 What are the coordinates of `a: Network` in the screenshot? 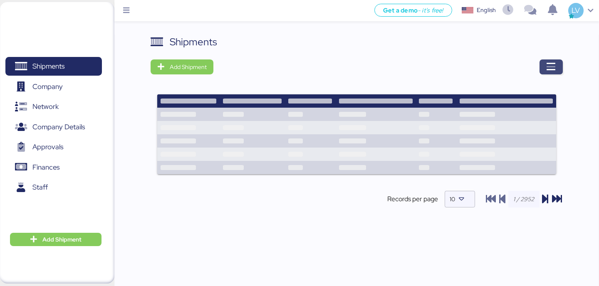 It's located at (54, 107).